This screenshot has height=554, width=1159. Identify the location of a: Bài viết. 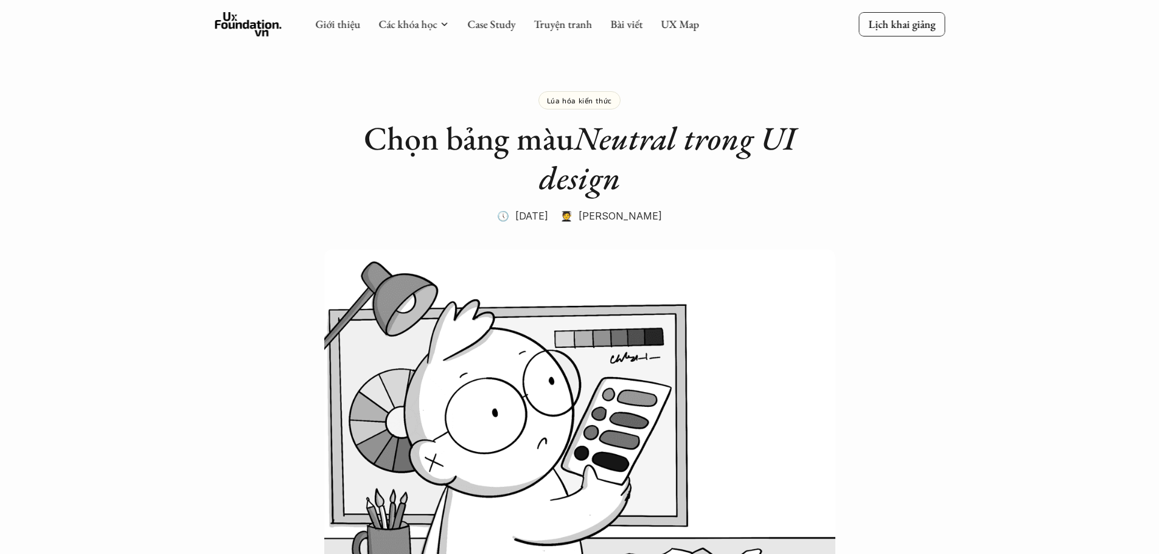
(626, 24).